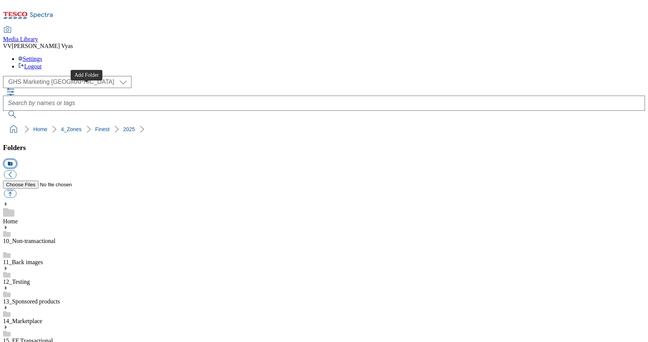 Image resolution: width=648 pixels, height=342 pixels. What do you see at coordinates (324, 129) in the screenshot?
I see `nav: breadcrumb` at bounding box center [324, 129].